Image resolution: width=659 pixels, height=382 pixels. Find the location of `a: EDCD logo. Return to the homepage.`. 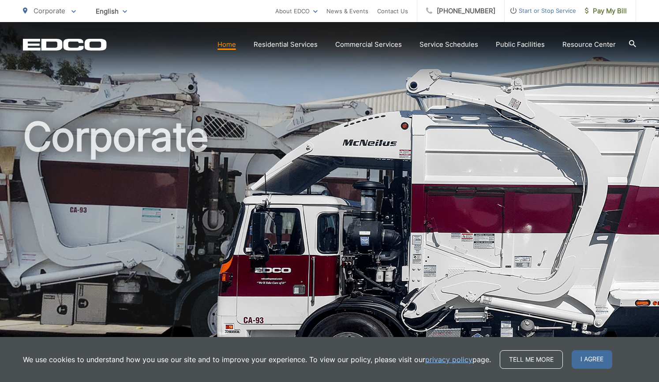

a: EDCD logo. Return to the homepage. is located at coordinates (65, 45).